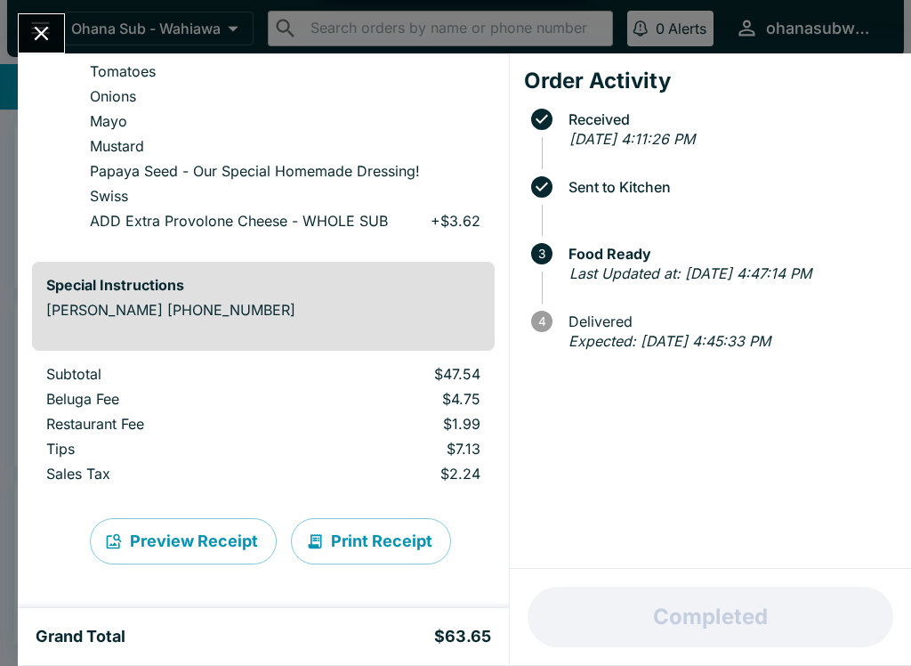 This screenshot has height=666, width=911. Describe the element at coordinates (41, 33) in the screenshot. I see `button: Close` at that location.